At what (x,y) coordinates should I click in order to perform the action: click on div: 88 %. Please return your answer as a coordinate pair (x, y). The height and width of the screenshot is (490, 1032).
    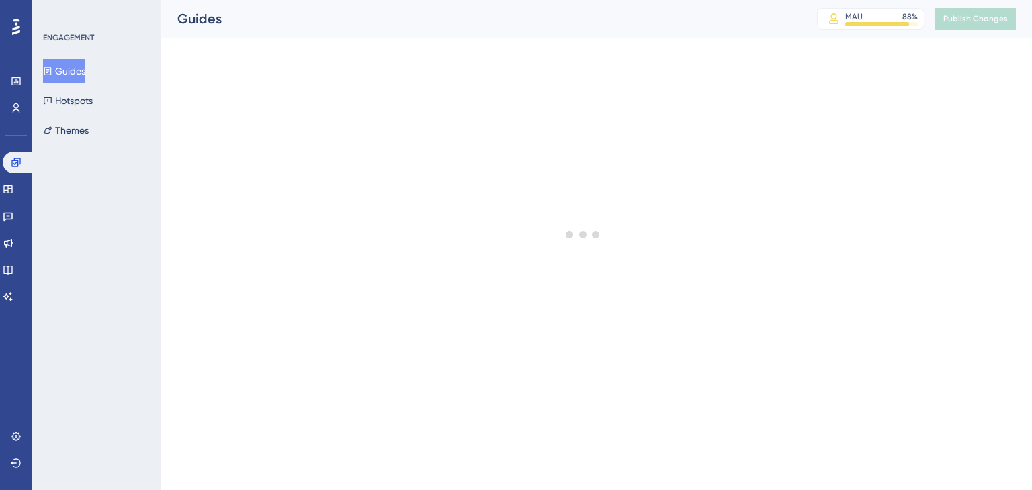
    Looking at the image, I should click on (909, 17).